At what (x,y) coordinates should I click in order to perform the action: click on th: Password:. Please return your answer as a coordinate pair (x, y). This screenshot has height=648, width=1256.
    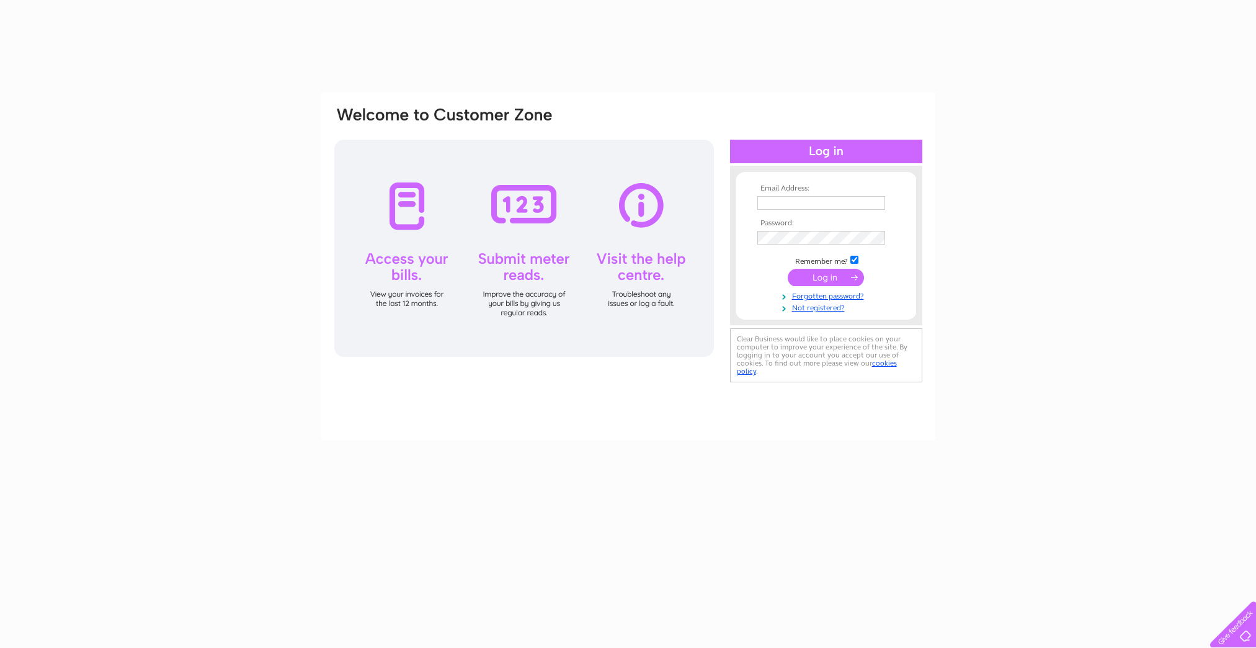
    Looking at the image, I should click on (826, 223).